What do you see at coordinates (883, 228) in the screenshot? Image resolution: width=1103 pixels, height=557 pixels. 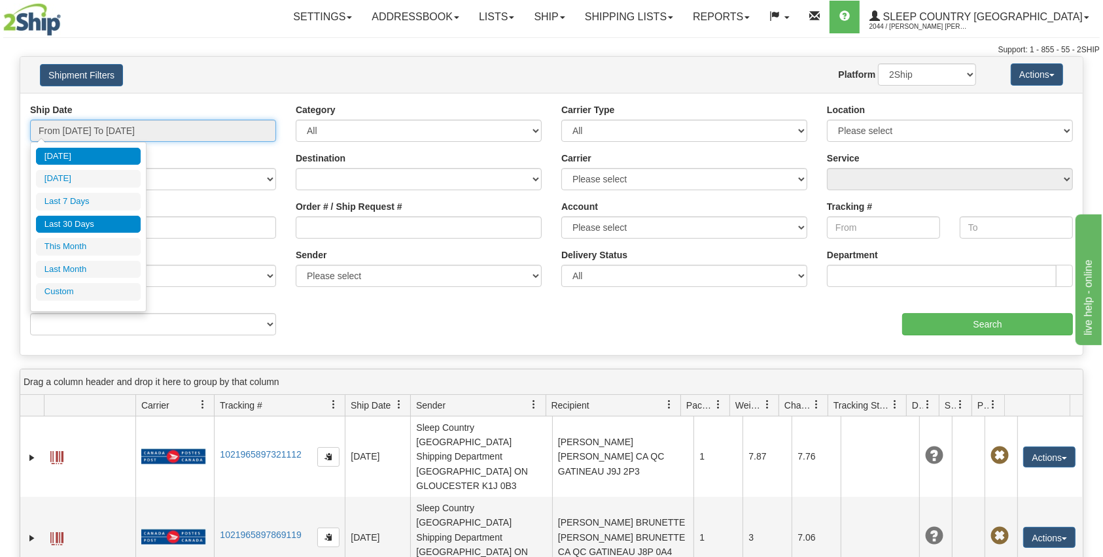 I see `input: From` at bounding box center [883, 228].